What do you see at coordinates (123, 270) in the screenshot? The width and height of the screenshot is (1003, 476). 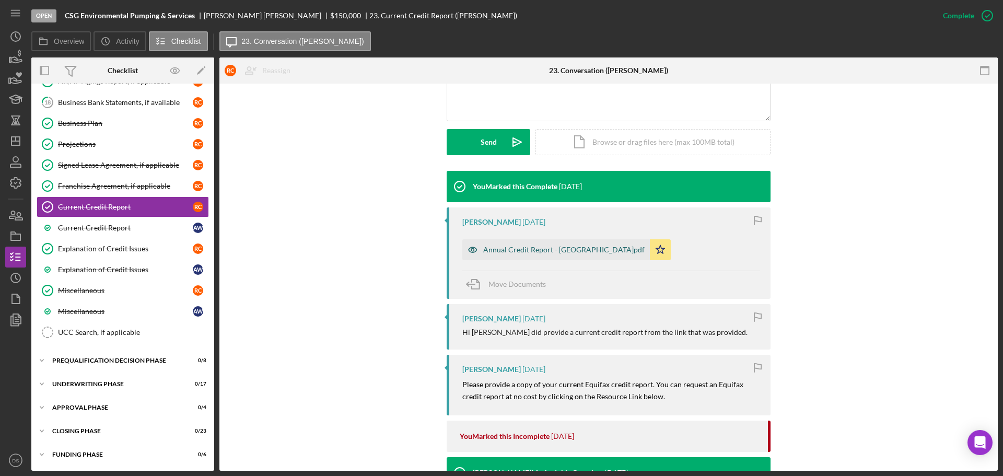 I see `a: Explanation of Credit IssuesAW` at bounding box center [123, 270].